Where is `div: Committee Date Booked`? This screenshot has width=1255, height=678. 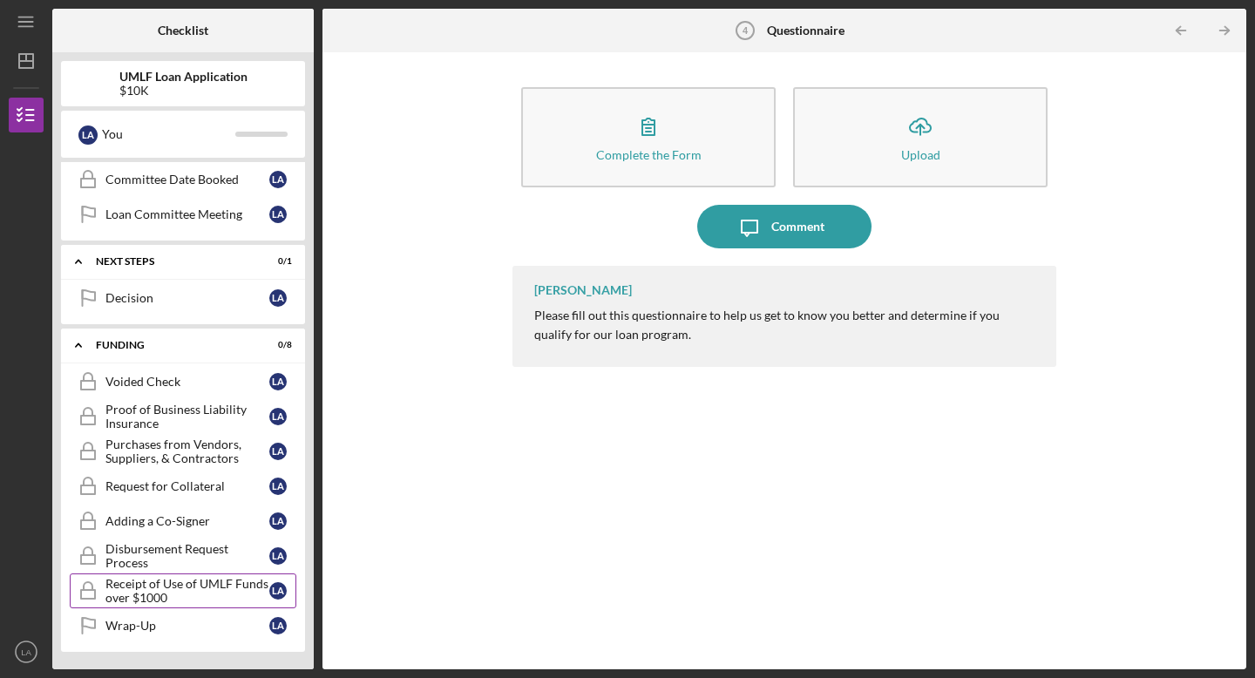
div: Committee Date Booked is located at coordinates (187, 179).